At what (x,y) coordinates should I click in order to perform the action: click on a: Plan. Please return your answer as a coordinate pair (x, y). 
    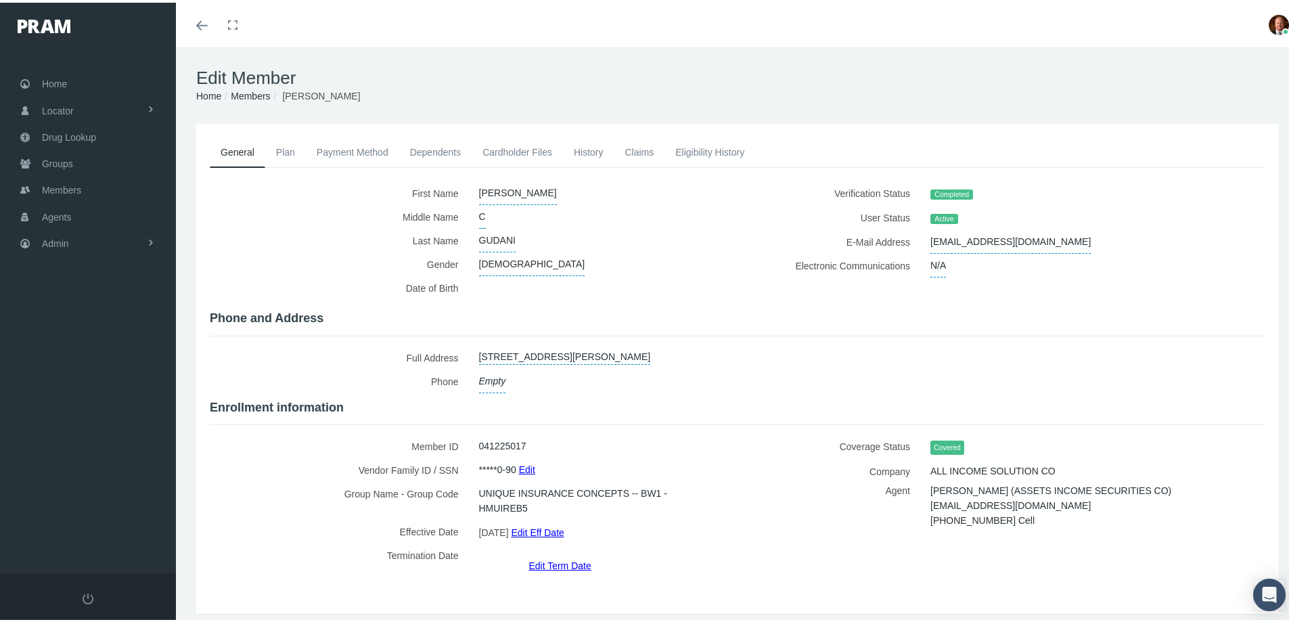
    Looking at the image, I should click on (285, 150).